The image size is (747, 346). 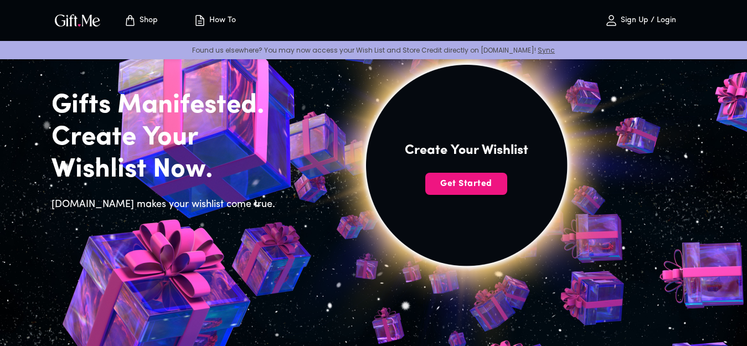 What do you see at coordinates (466, 151) in the screenshot?
I see `h4: Create Your Wishlist` at bounding box center [466, 151].